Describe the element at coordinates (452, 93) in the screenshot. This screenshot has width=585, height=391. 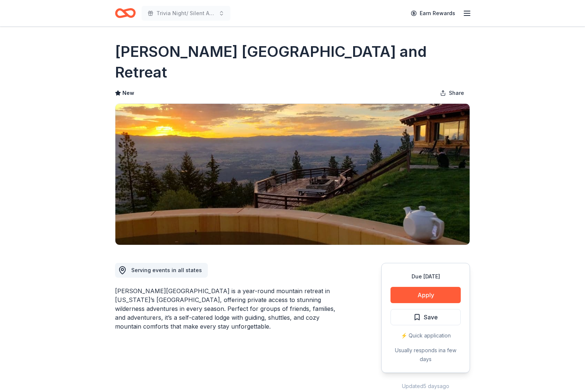
I see `button: Share` at that location.